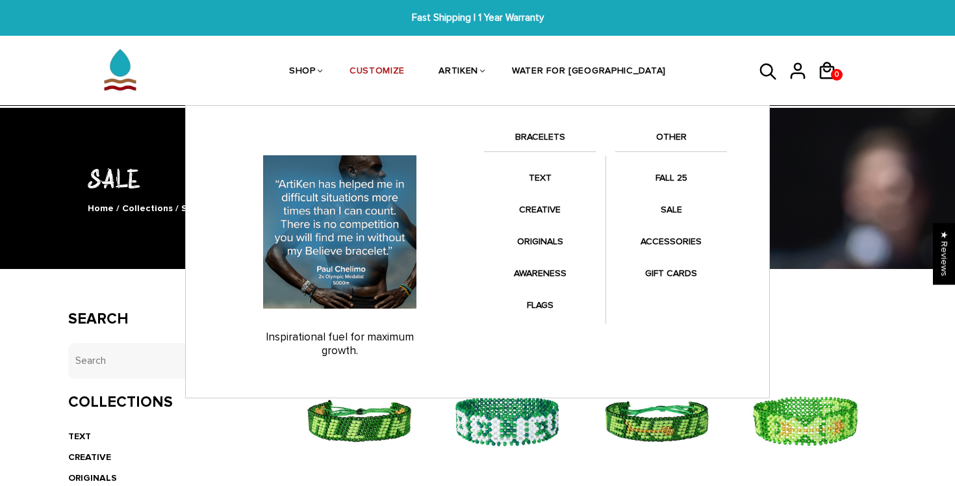  I want to click on span: SALE, so click(192, 208).